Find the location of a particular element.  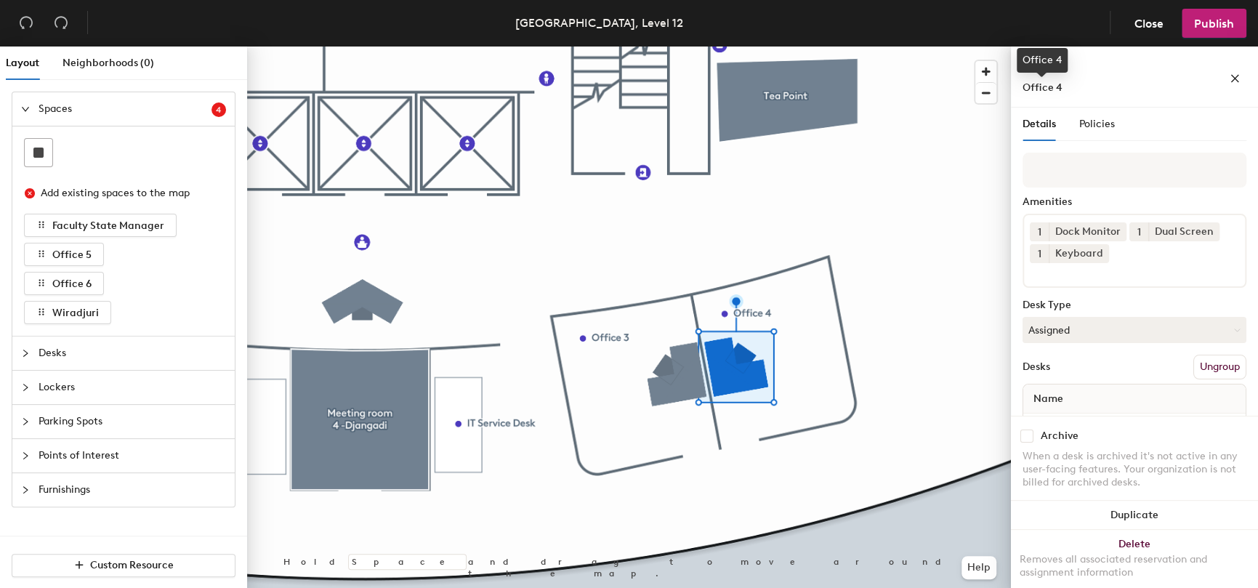

span: expanded is located at coordinates (25, 109).